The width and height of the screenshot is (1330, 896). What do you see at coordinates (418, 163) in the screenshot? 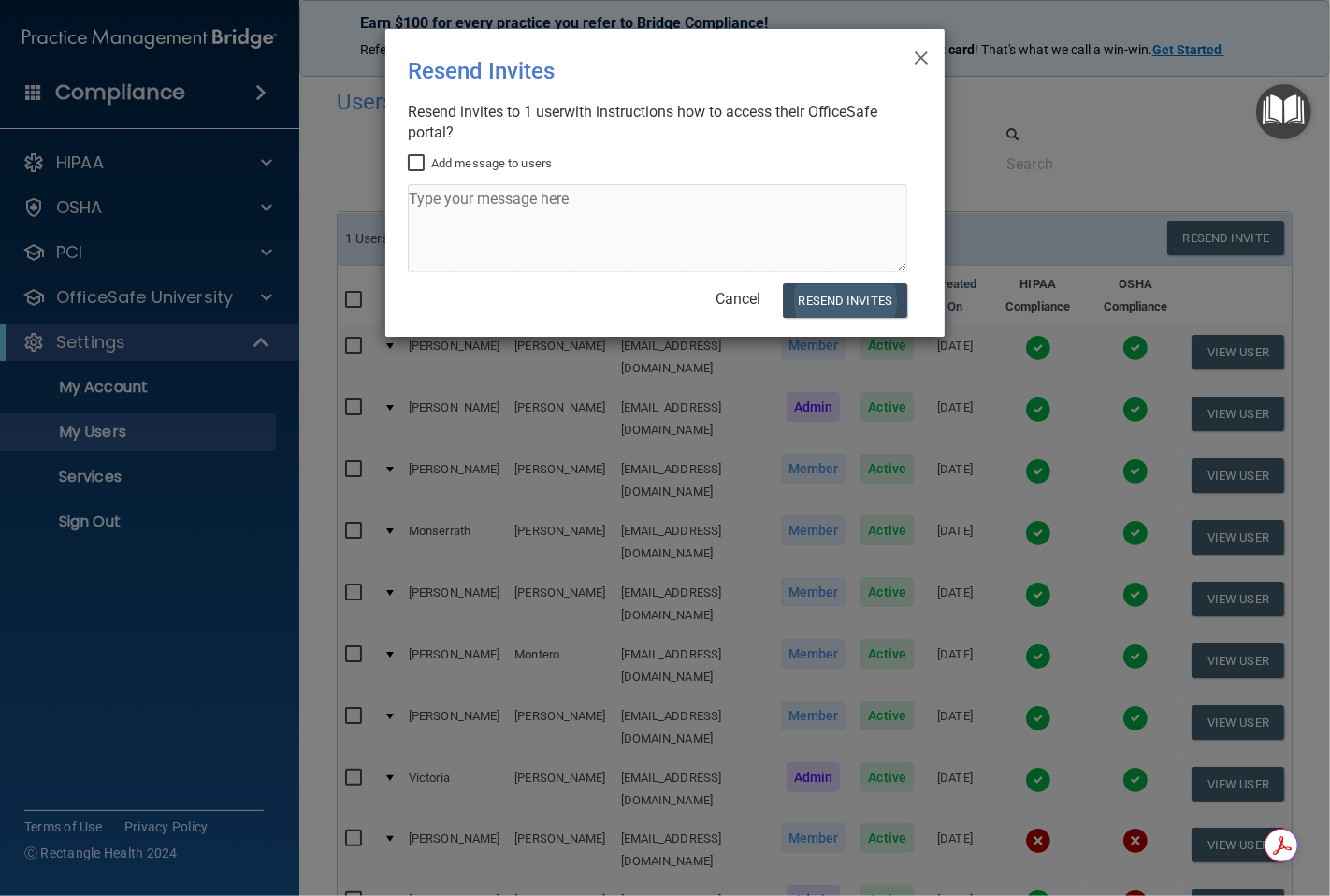
I see `input: Add message to users` at bounding box center [418, 163].